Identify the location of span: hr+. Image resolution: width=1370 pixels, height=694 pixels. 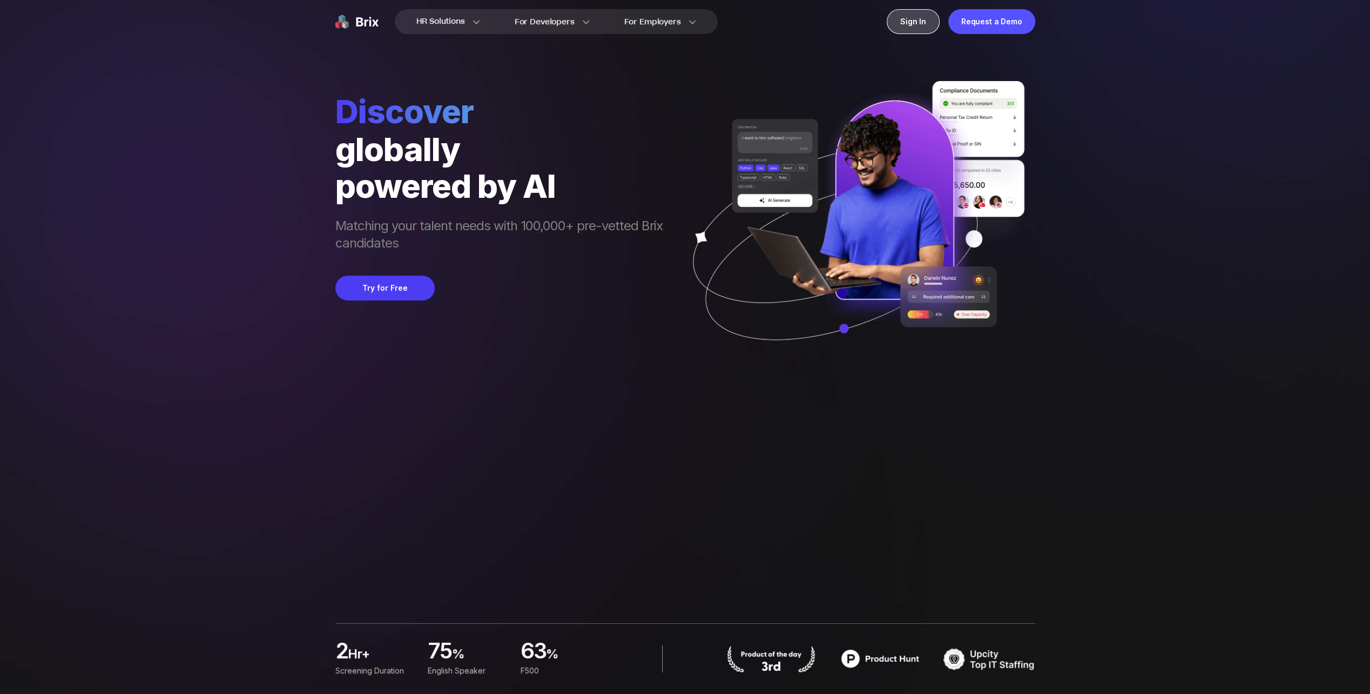
(381, 656).